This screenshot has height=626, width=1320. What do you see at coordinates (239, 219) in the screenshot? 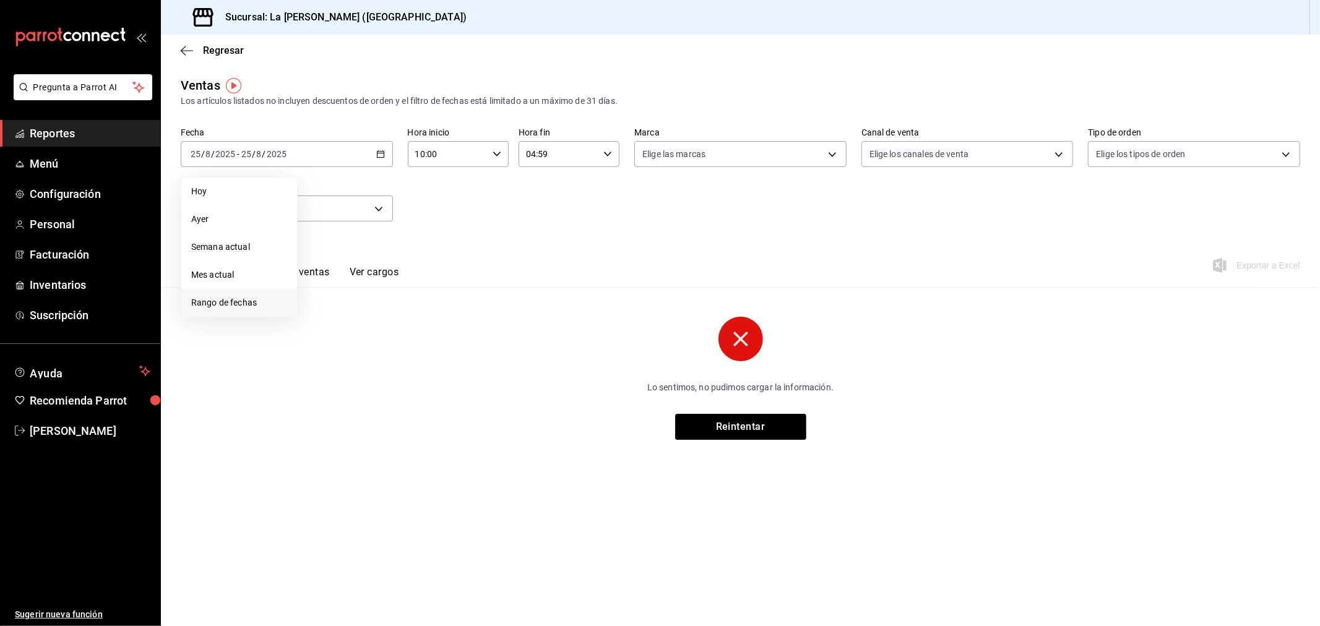
I see `span: Ayer` at bounding box center [239, 219].